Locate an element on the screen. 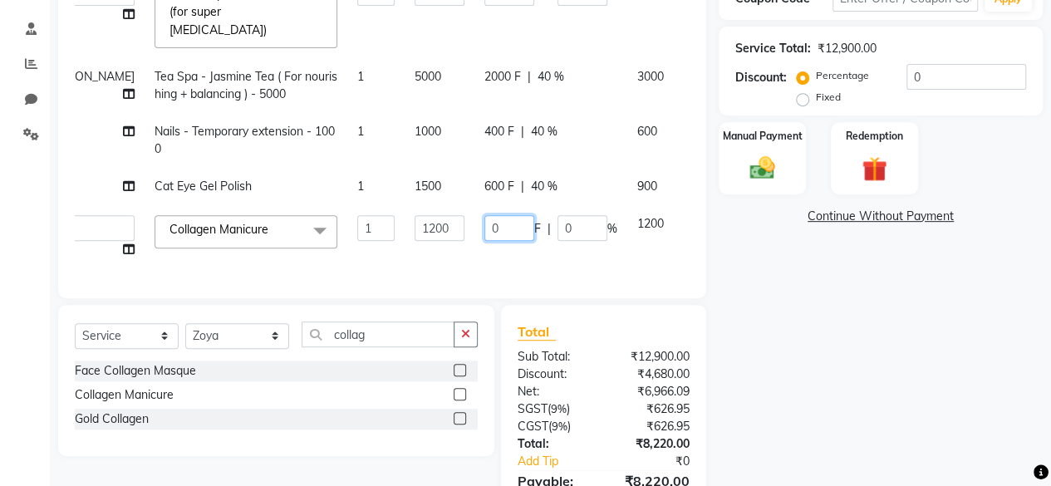  span: 2000 F is located at coordinates (503, 76).